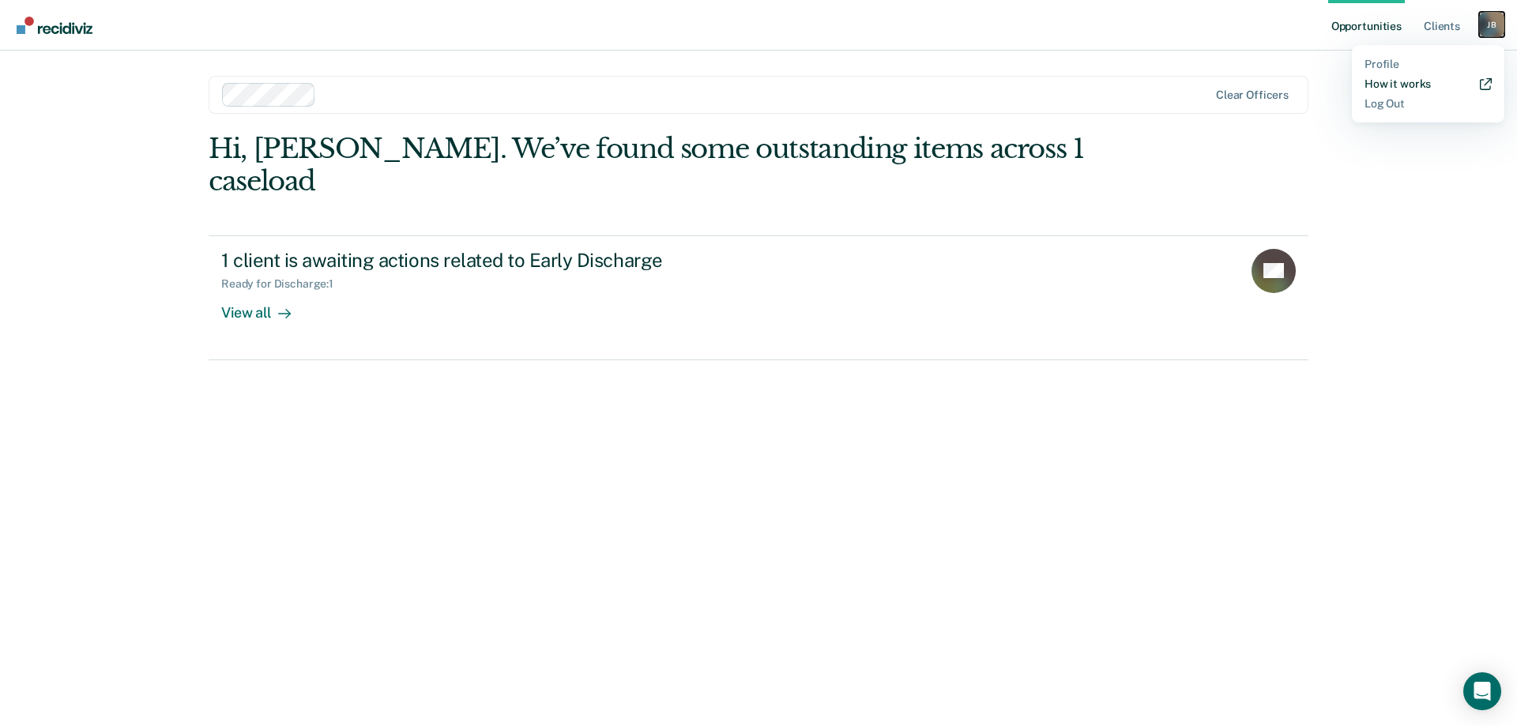  I want to click on div: 1 client is awaiting actions related to Early Discharge, so click(499, 260).